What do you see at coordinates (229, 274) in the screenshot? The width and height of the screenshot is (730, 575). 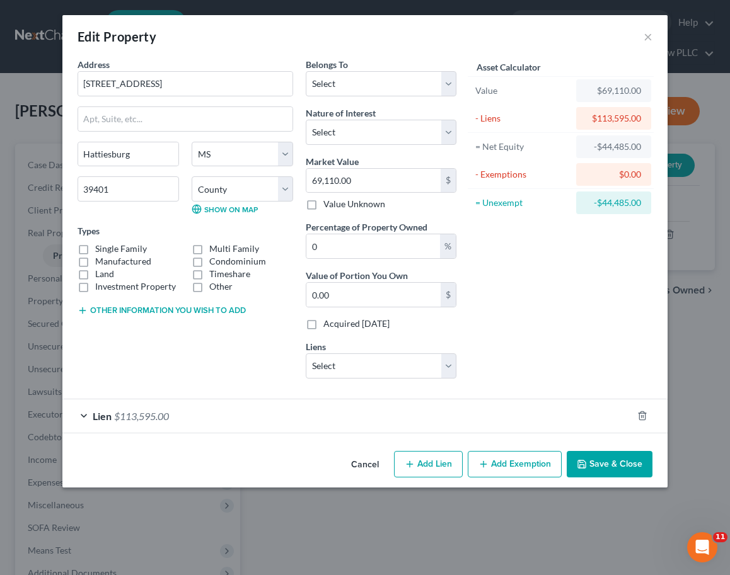 I see `label: Timeshare` at bounding box center [229, 274].